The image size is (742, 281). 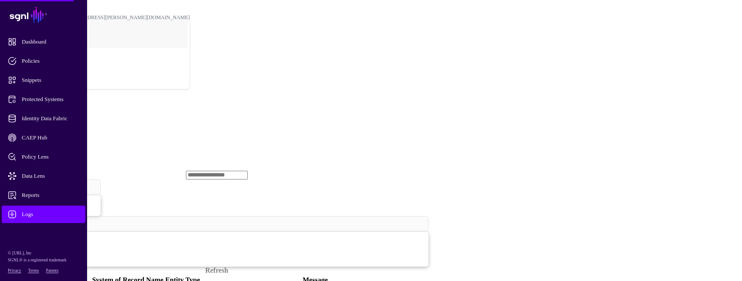 What do you see at coordinates (44, 118) in the screenshot?
I see `a: Identity Data Fabric` at bounding box center [44, 118].